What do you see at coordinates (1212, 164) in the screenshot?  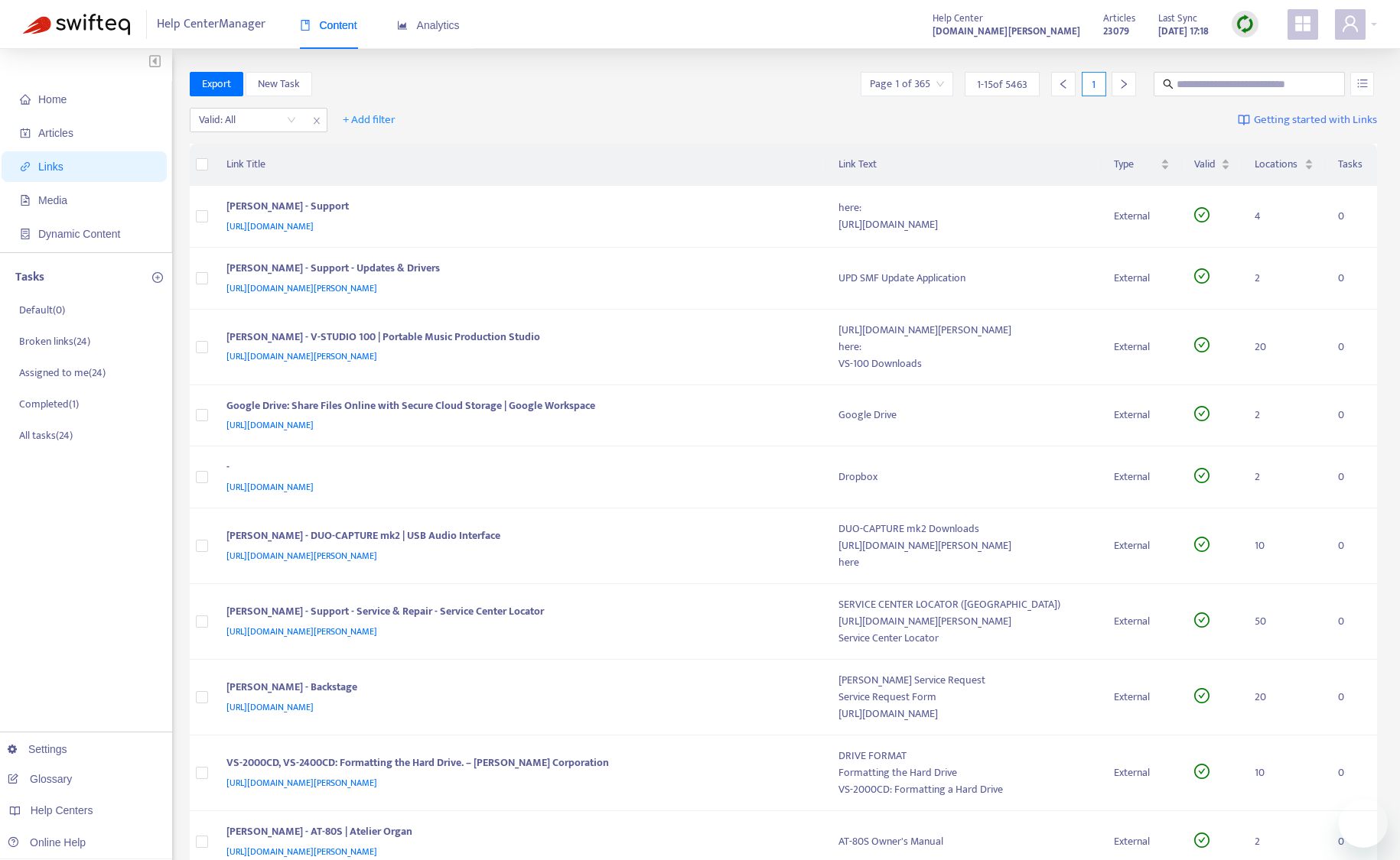 I see `th: Valid` at bounding box center [1212, 164].